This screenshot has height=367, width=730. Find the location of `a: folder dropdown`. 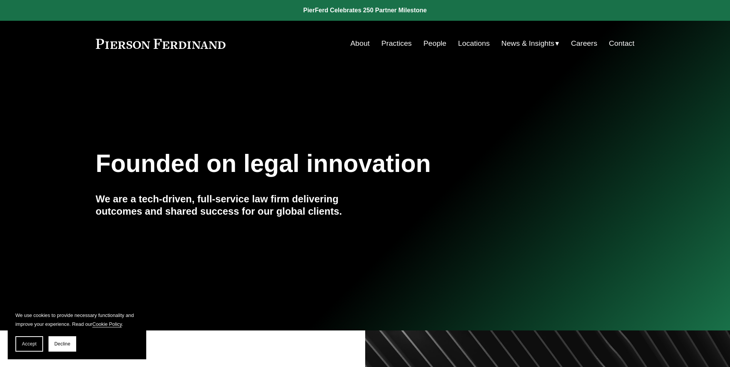

a: folder dropdown is located at coordinates (530, 43).